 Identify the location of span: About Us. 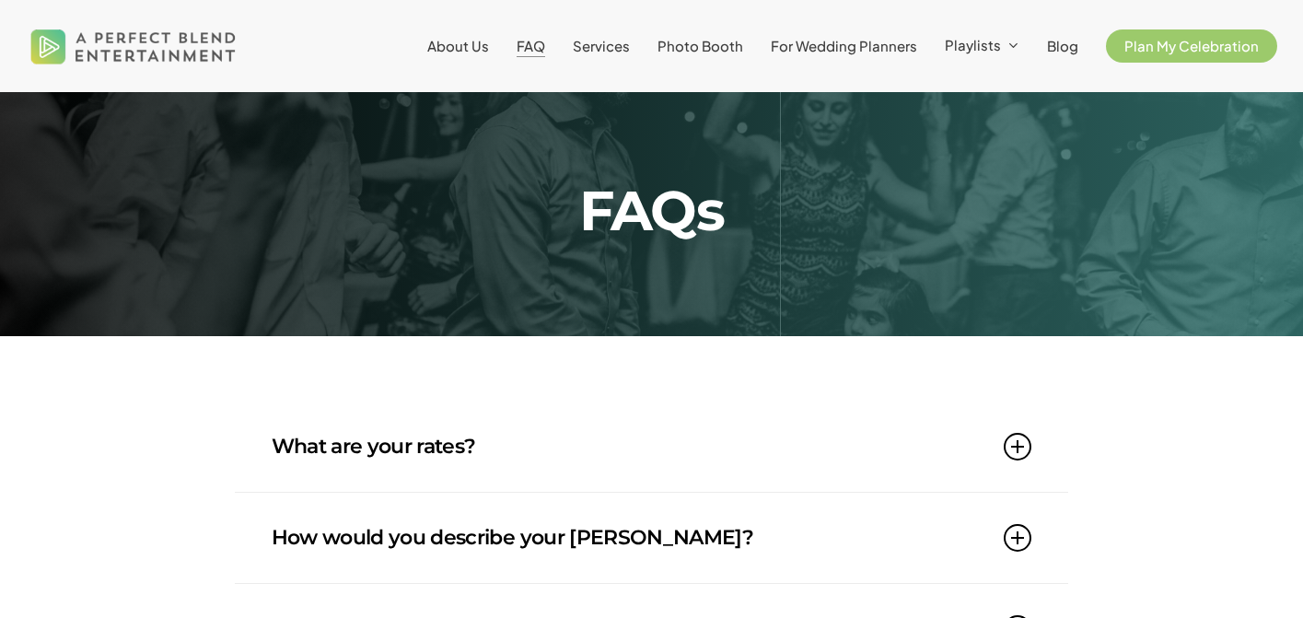
(458, 45).